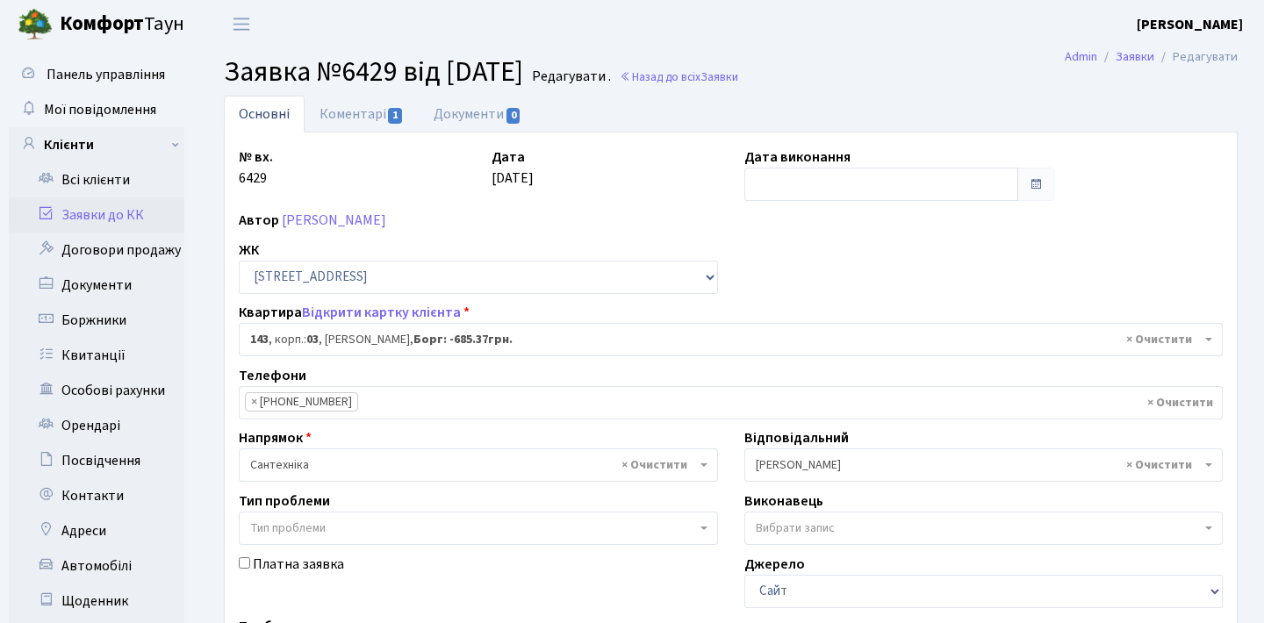 This screenshot has height=623, width=1264. What do you see at coordinates (513, 116) in the screenshot?
I see `span: 0` at bounding box center [513, 116].